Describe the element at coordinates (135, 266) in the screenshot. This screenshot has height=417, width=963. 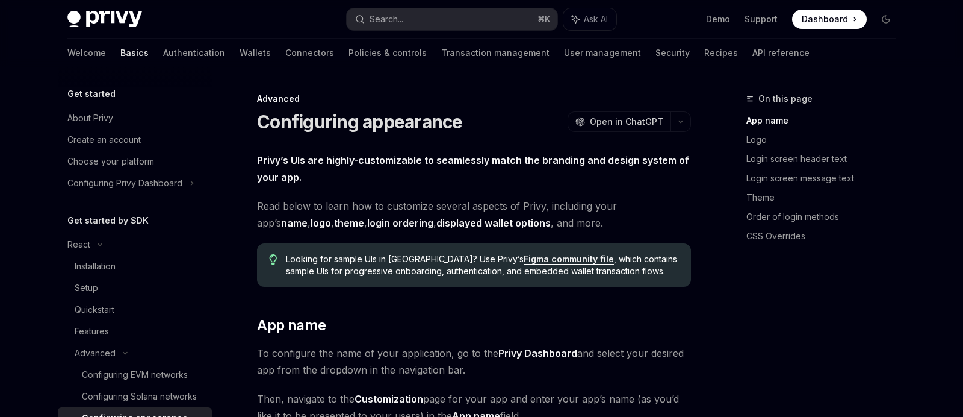
I see `a: Installation` at that location.